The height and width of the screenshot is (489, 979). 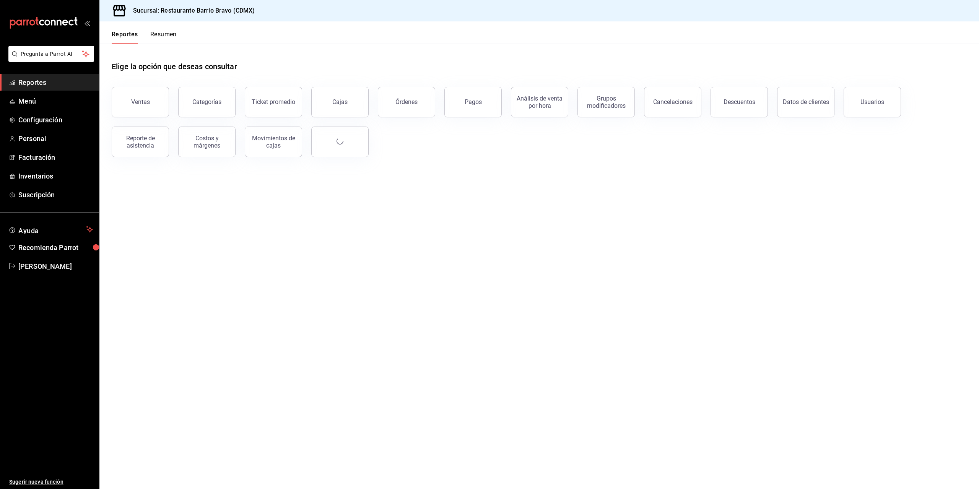 I want to click on div: Análisis de venta por hora, so click(x=540, y=102).